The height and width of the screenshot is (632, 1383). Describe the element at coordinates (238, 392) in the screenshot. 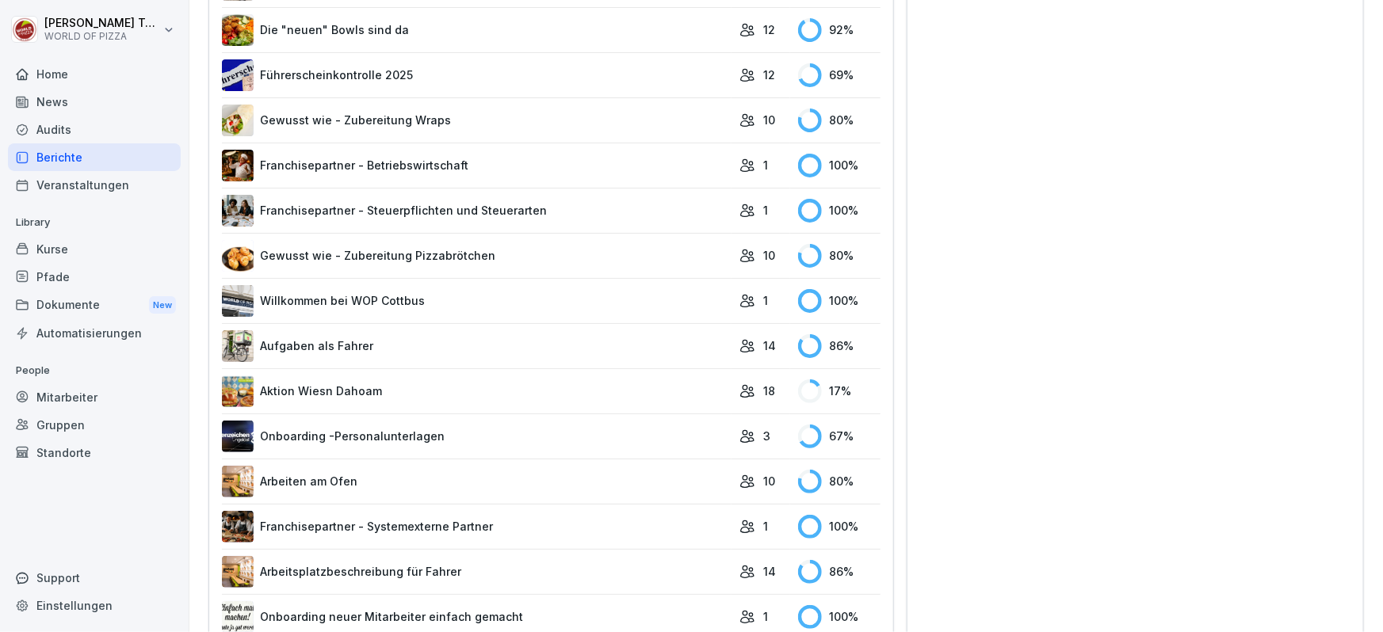

I see `img: tlfwtewhtshhigq7h0svolsu.png` at that location.